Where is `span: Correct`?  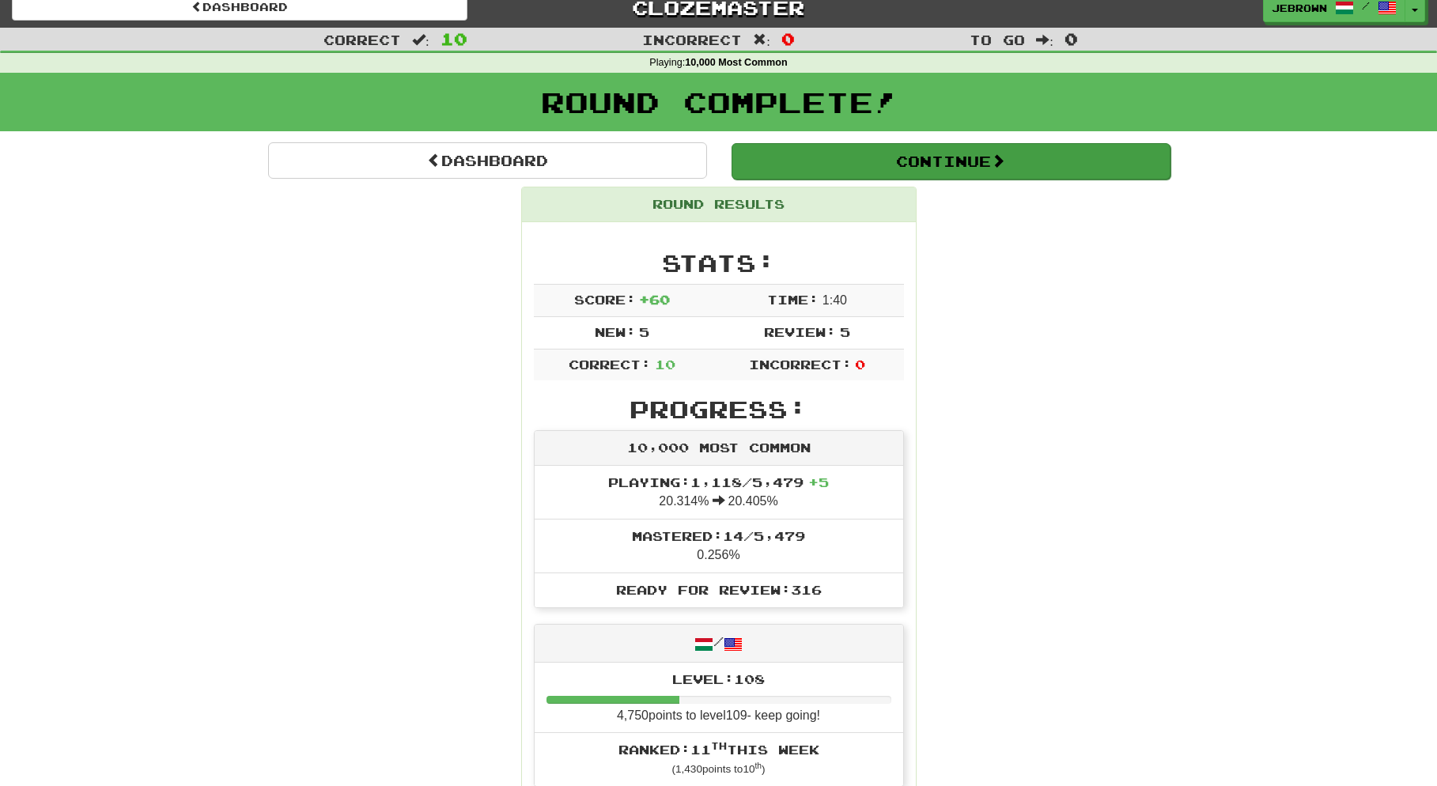 span: Correct is located at coordinates (362, 40).